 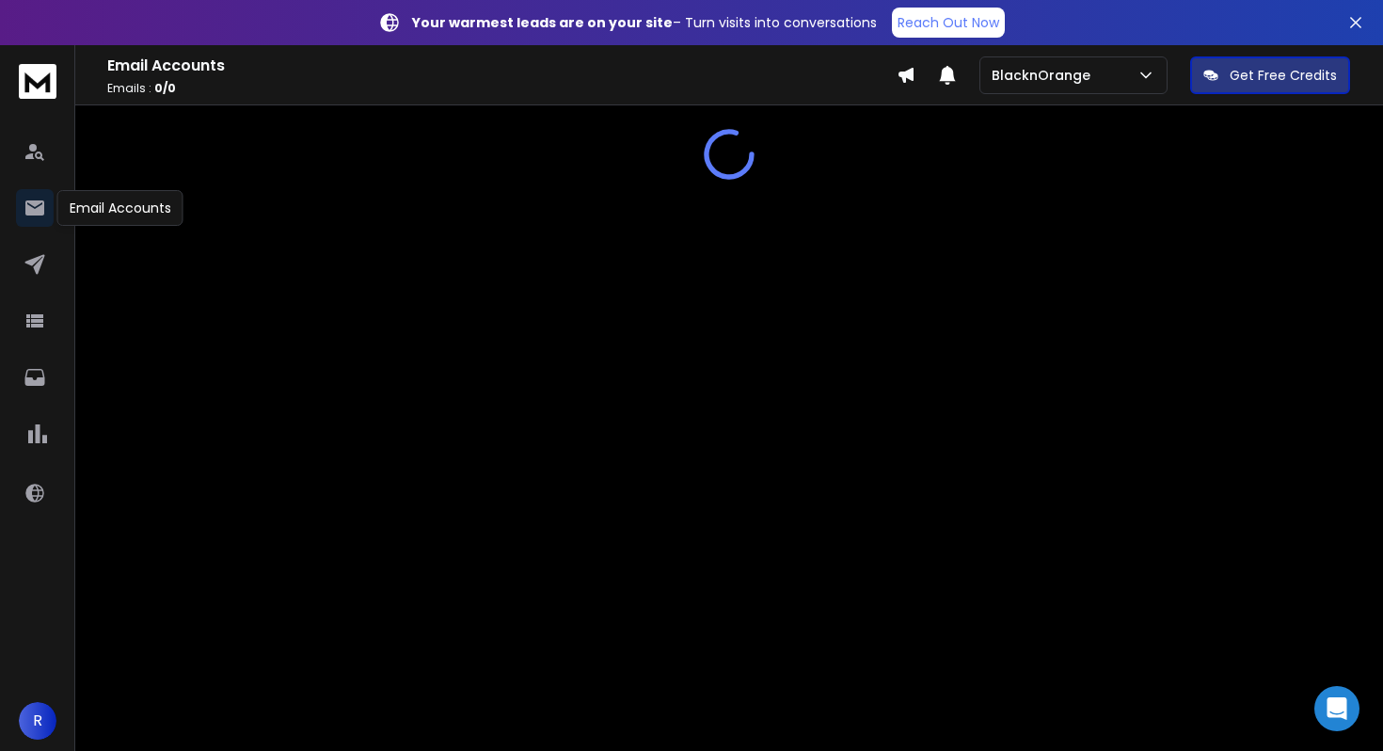 What do you see at coordinates (38, 721) in the screenshot?
I see `button: R` at bounding box center [38, 721].